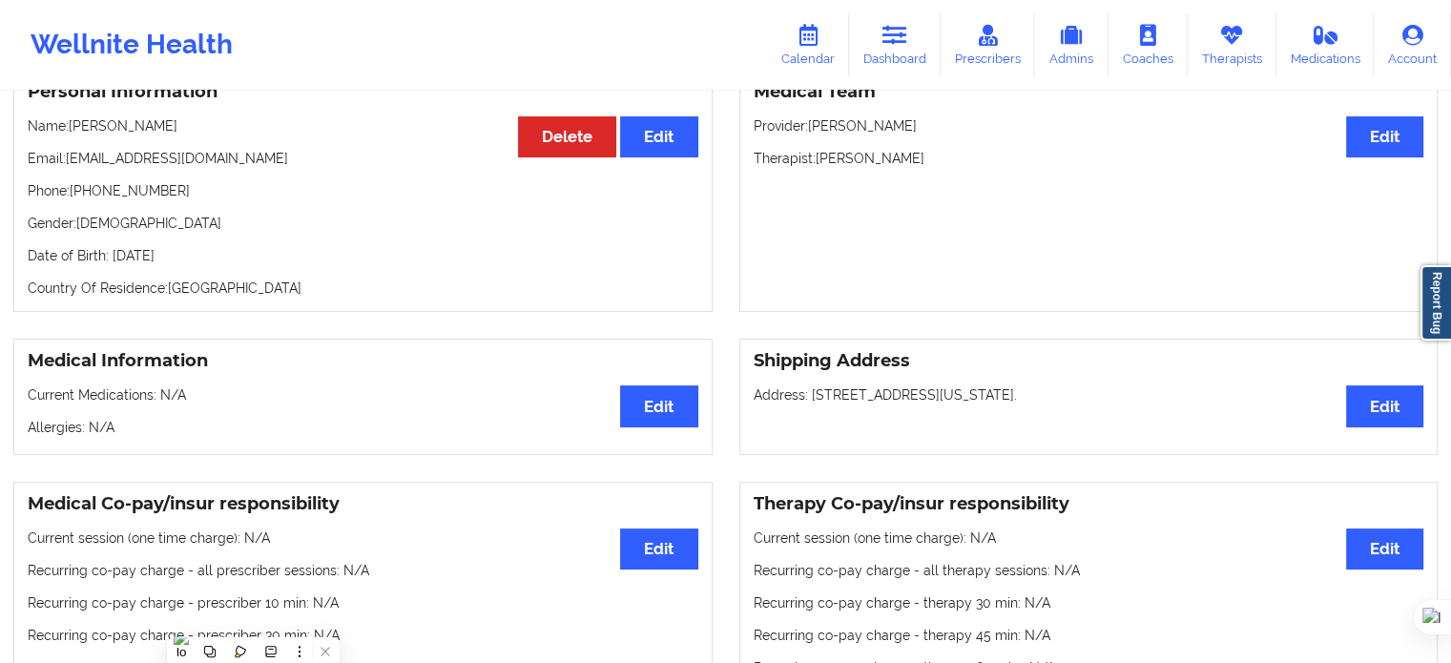  Describe the element at coordinates (363, 92) in the screenshot. I see `h3: Personal Information` at that location.